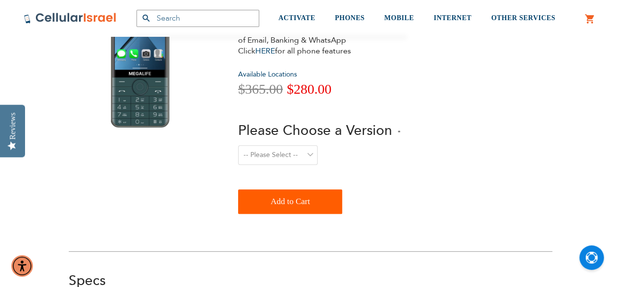  What do you see at coordinates (452, 18) in the screenshot?
I see `span: INTERNET` at bounding box center [452, 18].